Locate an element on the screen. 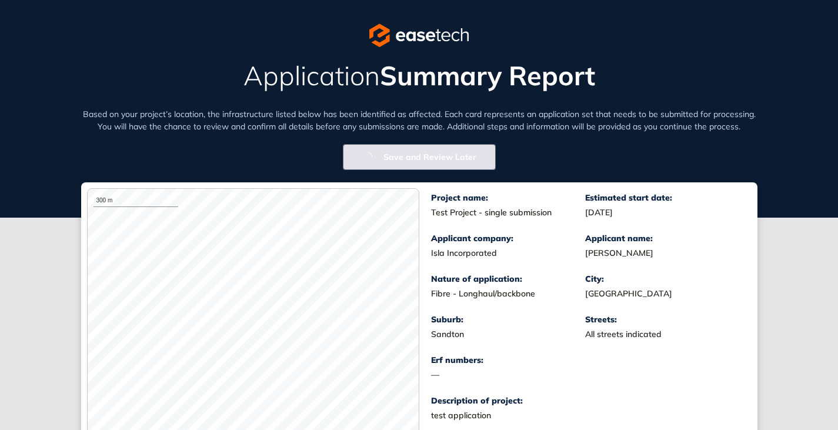 This screenshot has width=838, height=430. div: Description of project: is located at coordinates (585, 401).